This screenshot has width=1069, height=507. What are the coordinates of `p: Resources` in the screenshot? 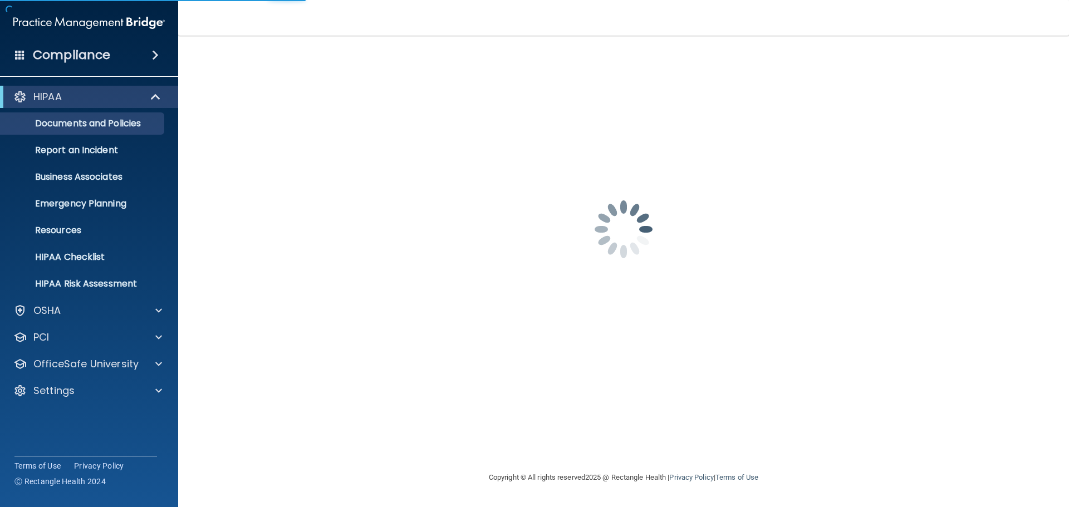 It's located at (83, 230).